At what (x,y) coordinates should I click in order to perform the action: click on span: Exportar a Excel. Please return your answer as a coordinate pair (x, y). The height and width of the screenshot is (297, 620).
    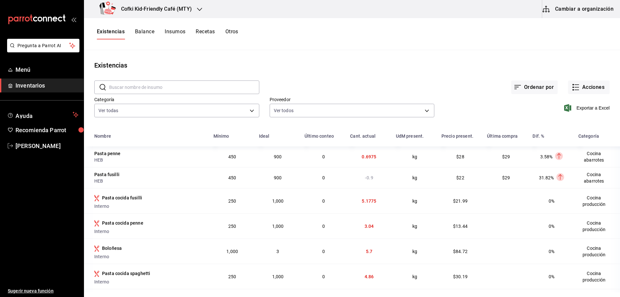
    Looking at the image, I should click on (587, 108).